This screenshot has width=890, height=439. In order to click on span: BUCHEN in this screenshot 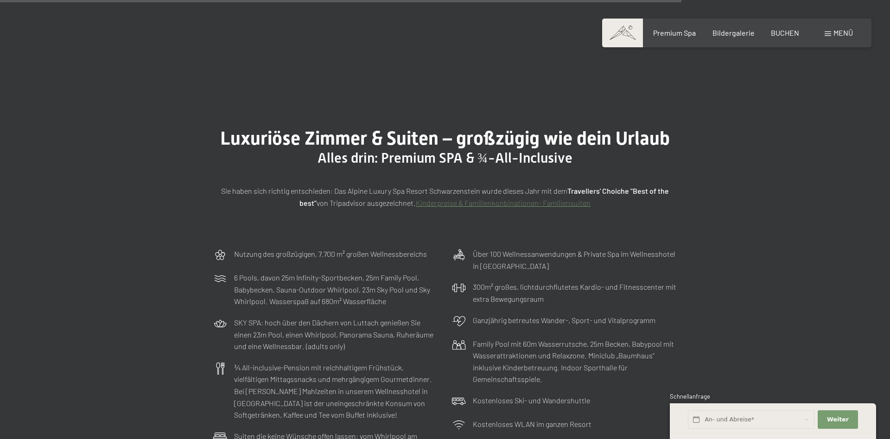, I will do `click(785, 32)`.